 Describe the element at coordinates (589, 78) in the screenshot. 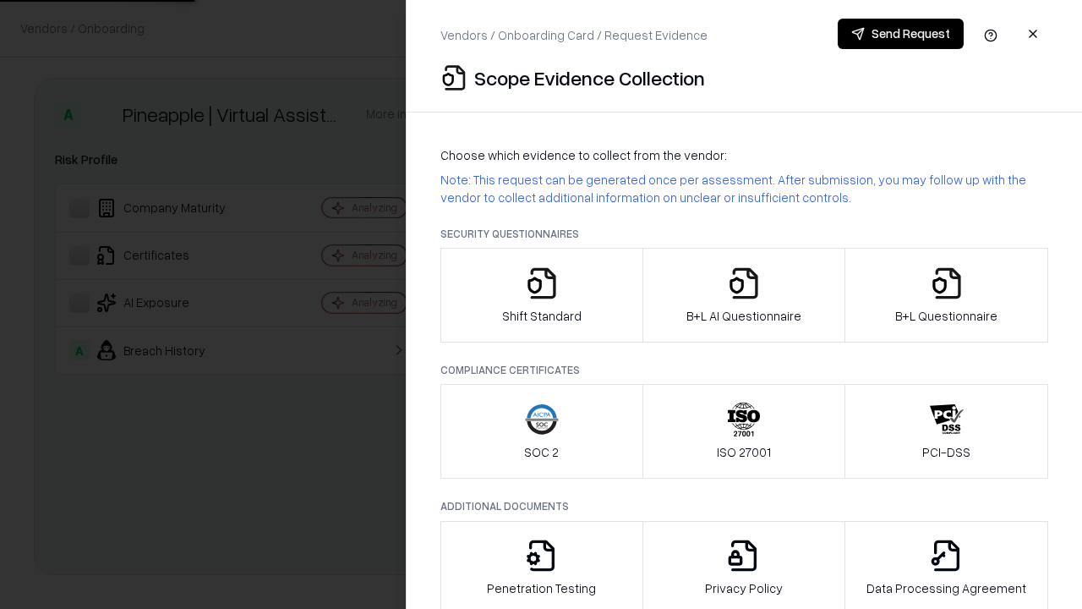

I see `p: Scope Evidence Collection` at that location.